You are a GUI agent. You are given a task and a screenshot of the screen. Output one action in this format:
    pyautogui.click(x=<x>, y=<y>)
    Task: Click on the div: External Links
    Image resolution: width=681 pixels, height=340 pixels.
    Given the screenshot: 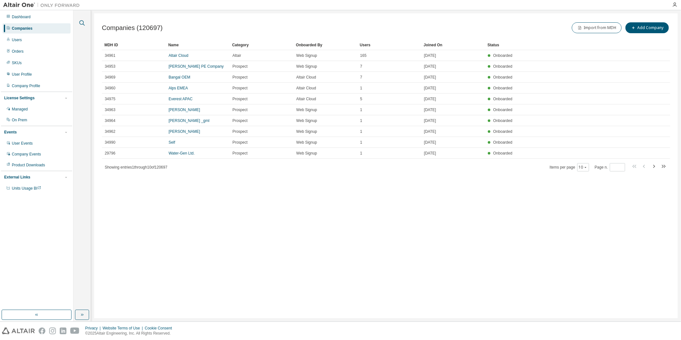 What is the action you would take?
    pyautogui.click(x=17, y=177)
    